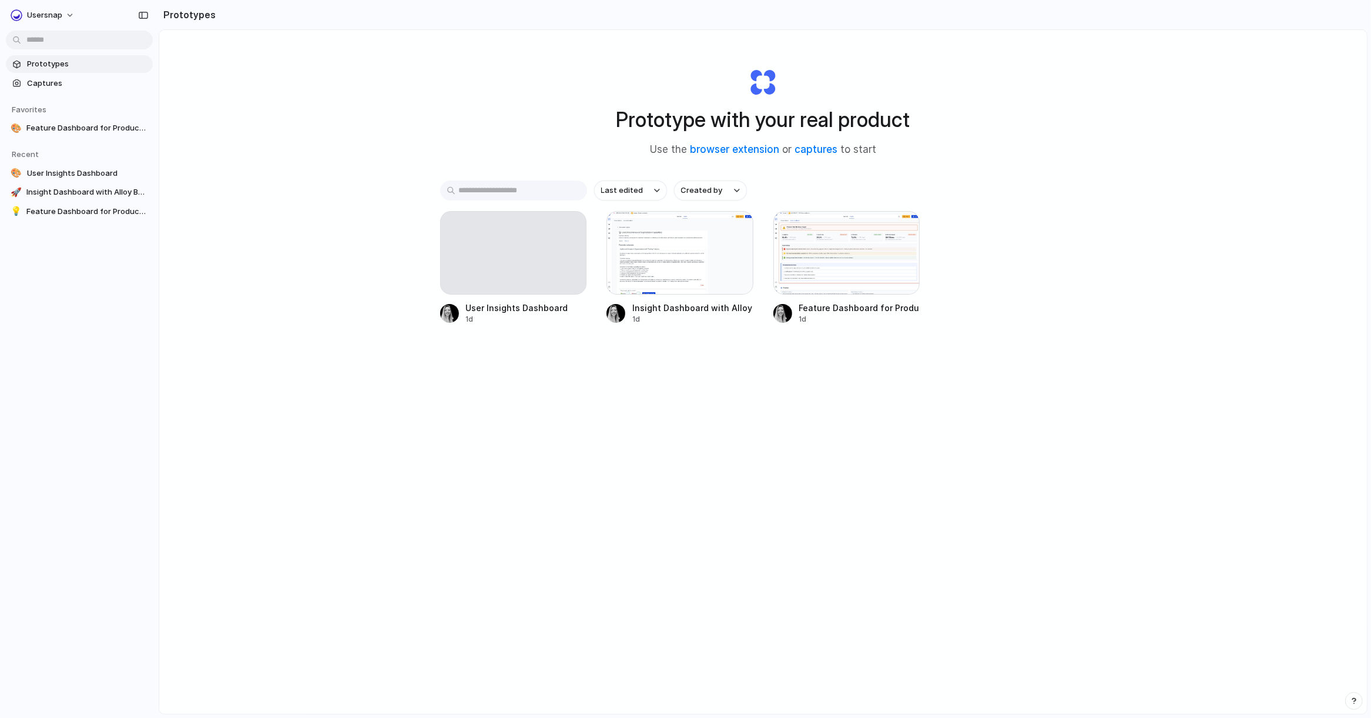  I want to click on a: Insight Dashboard with Alloy ButtonInsight Dashboard with Alloy Button1d, so click(680, 267).